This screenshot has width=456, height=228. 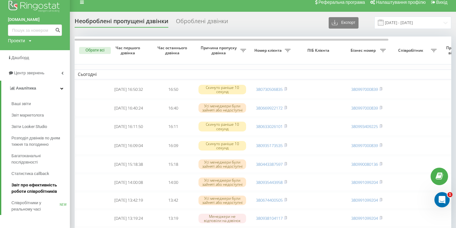 What do you see at coordinates (17, 41) in the screenshot?
I see `div: Проекти` at bounding box center [17, 41].